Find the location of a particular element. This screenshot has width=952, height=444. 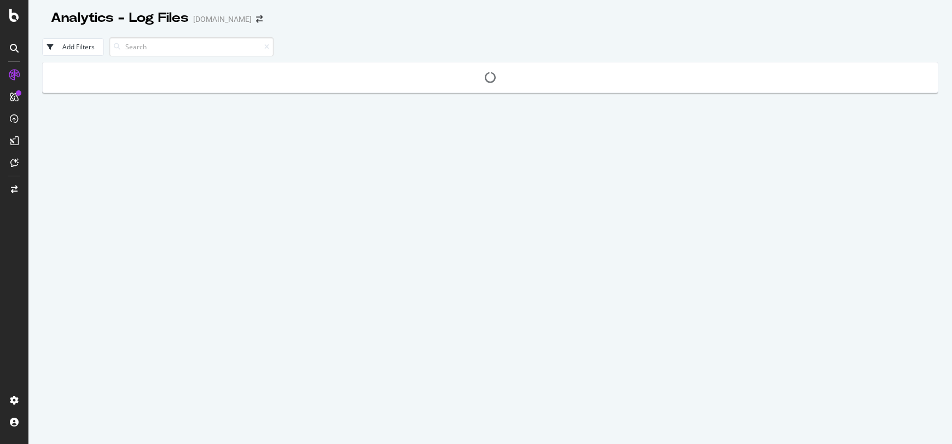

div: Add Filters is located at coordinates (78, 47).